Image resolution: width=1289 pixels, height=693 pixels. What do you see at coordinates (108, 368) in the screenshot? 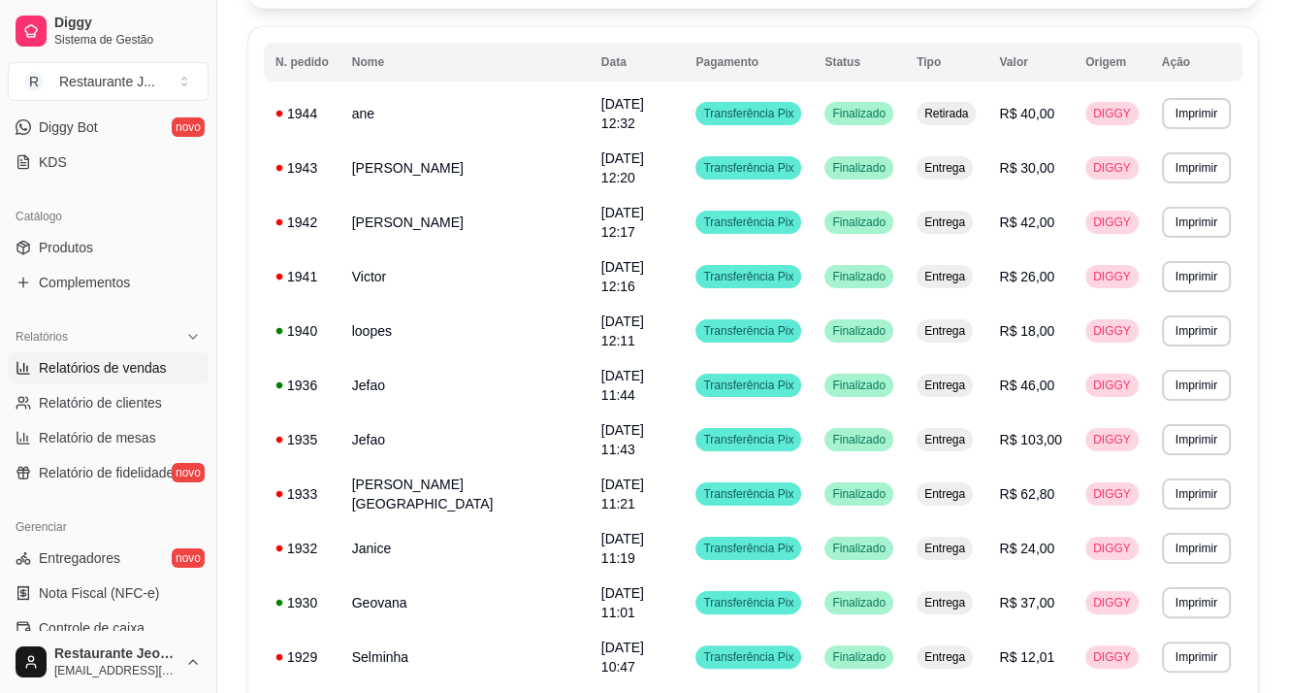
I see `a: Relatórios de vendas` at bounding box center [108, 368].